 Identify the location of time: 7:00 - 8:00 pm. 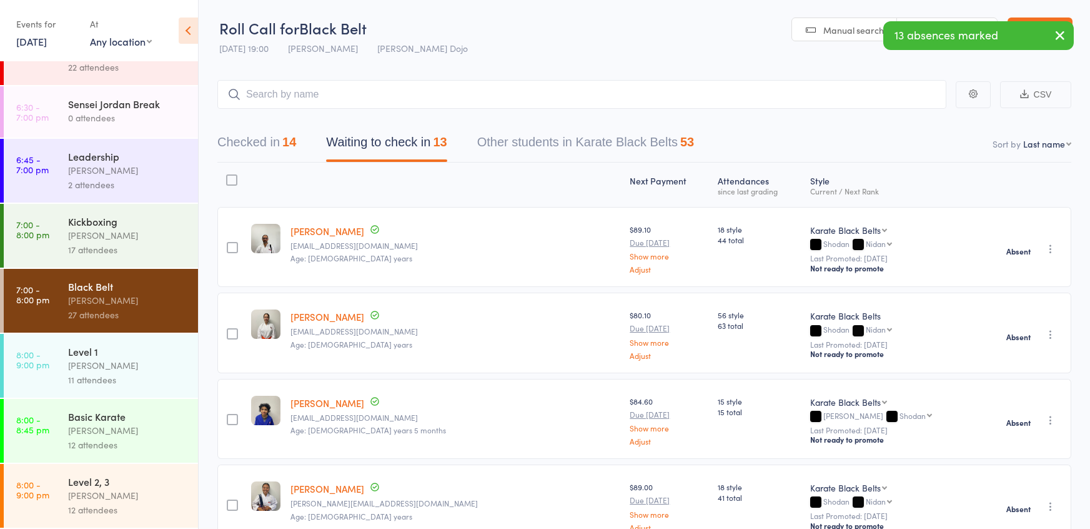
(32, 229).